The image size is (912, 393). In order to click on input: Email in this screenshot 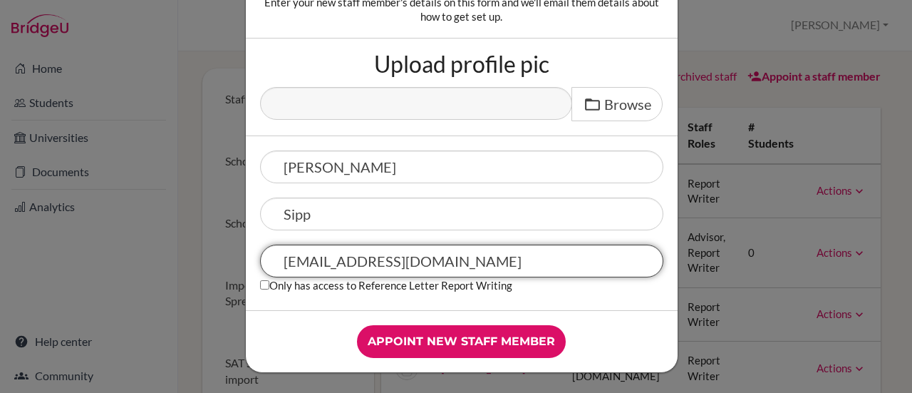, I will do `click(462, 261)`.